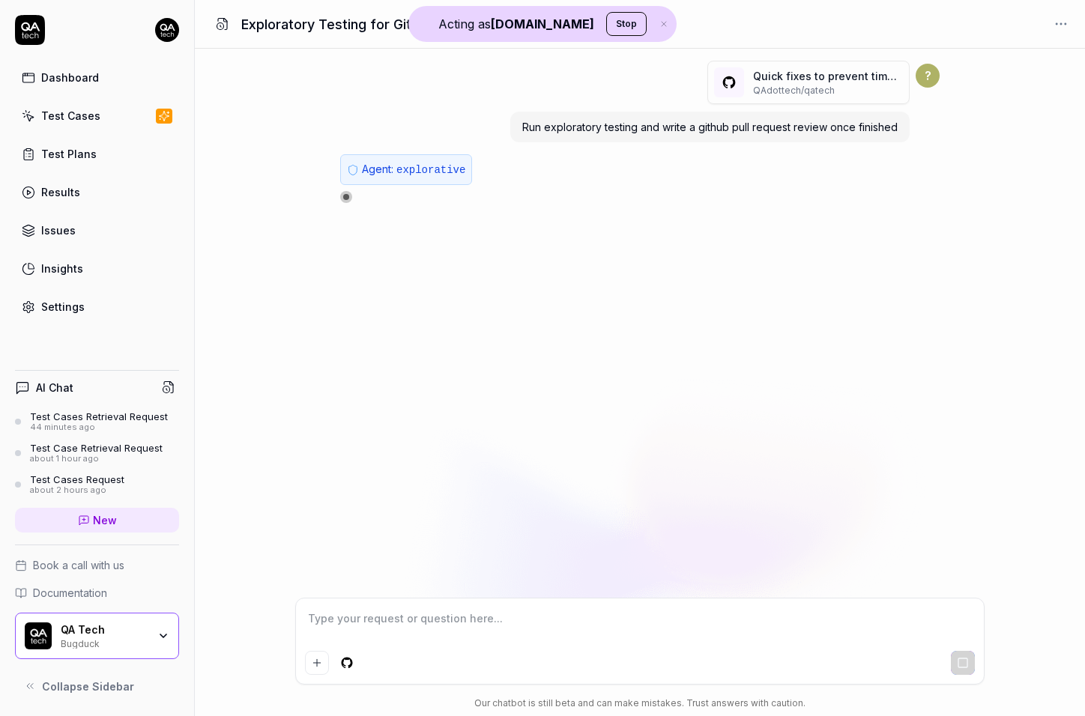 Image resolution: width=1085 pixels, height=716 pixels. I want to click on p: QAdottech / qatech, so click(828, 91).